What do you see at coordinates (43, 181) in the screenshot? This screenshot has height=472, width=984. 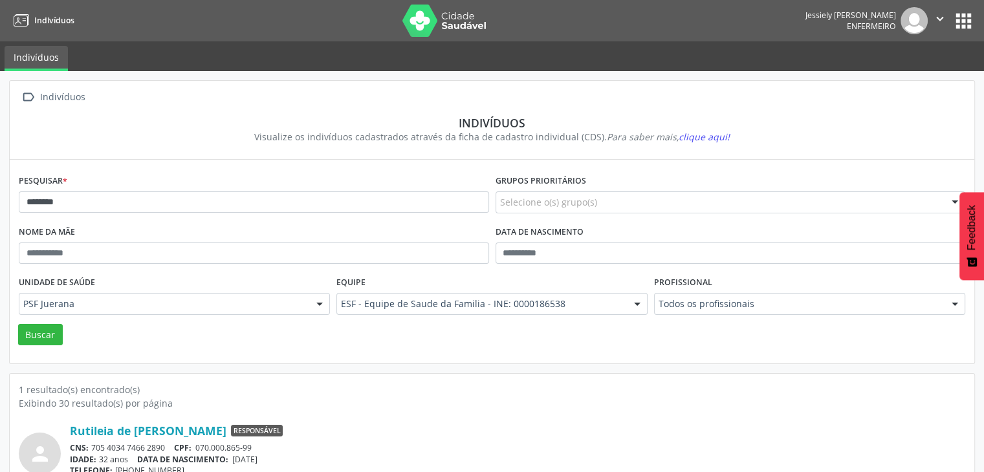 I see `label: Pesquisar` at bounding box center [43, 181].